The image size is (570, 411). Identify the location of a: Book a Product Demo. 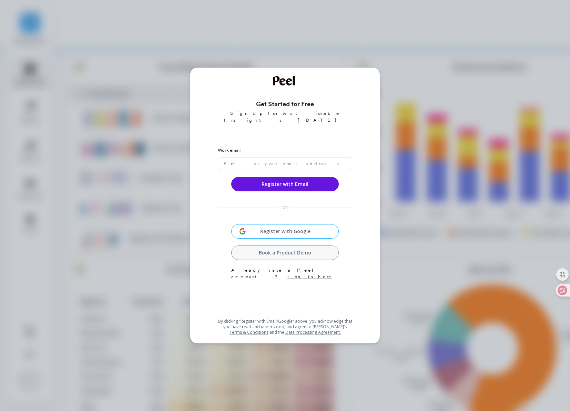
(285, 253).